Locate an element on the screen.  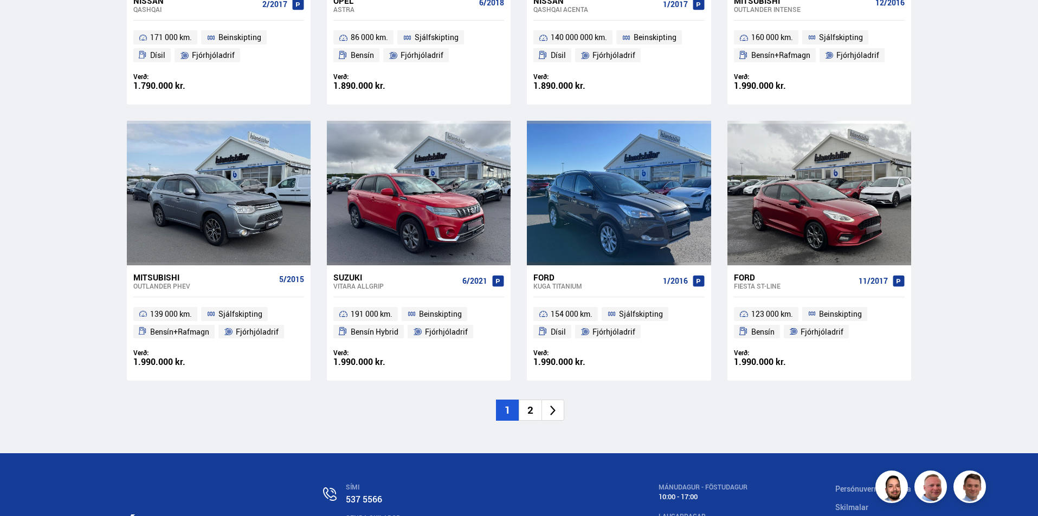
span: 5/2015 is located at coordinates (292, 280).